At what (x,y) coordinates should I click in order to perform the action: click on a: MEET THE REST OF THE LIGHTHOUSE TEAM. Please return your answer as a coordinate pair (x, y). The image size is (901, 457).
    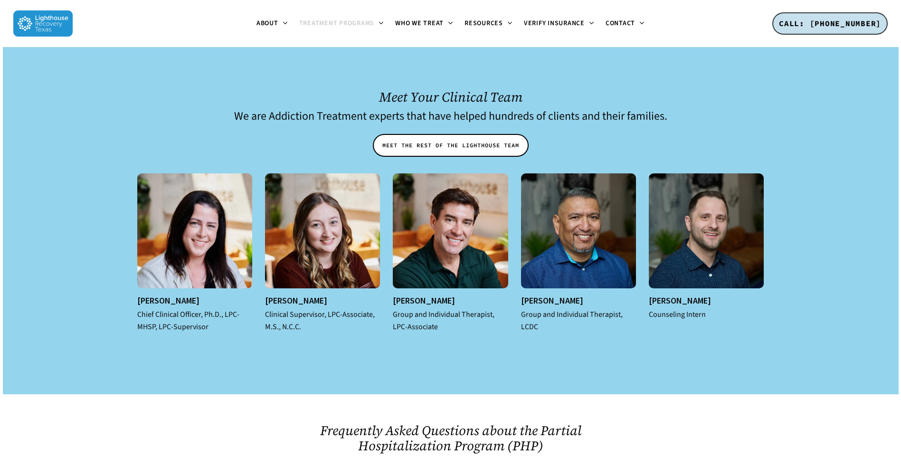
    Looking at the image, I should click on (451, 145).